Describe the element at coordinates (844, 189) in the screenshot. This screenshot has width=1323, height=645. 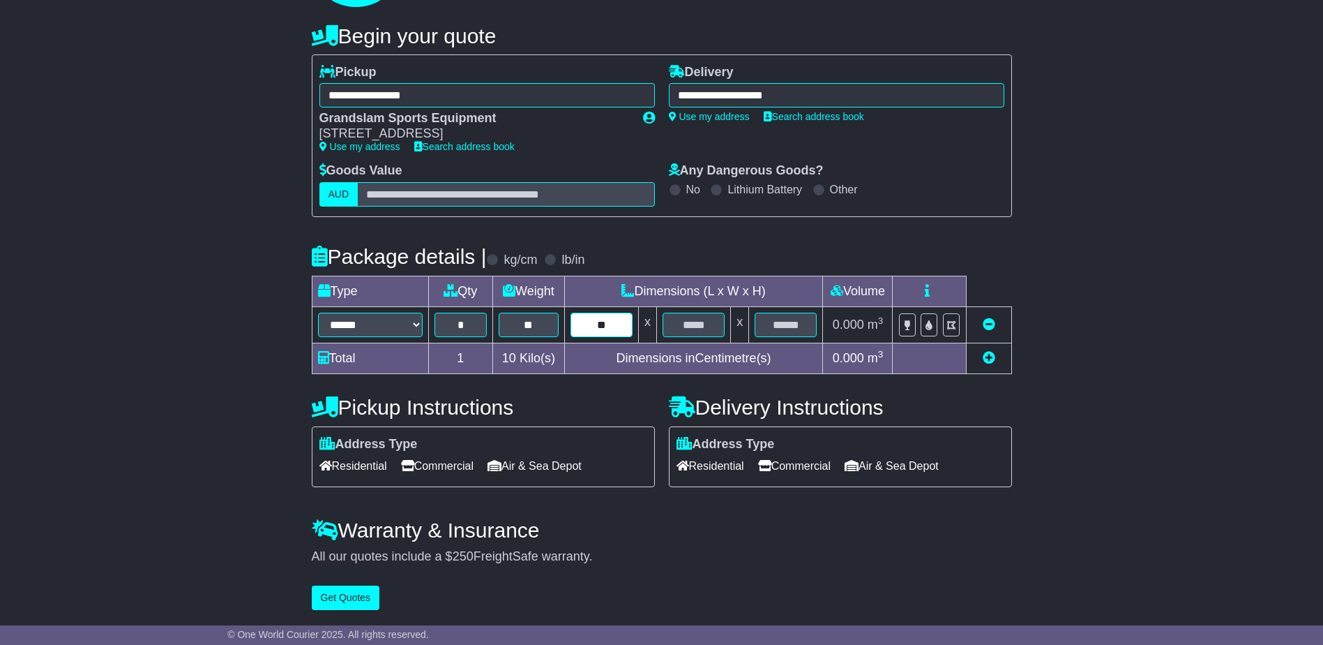
I see `label: Other` at that location.